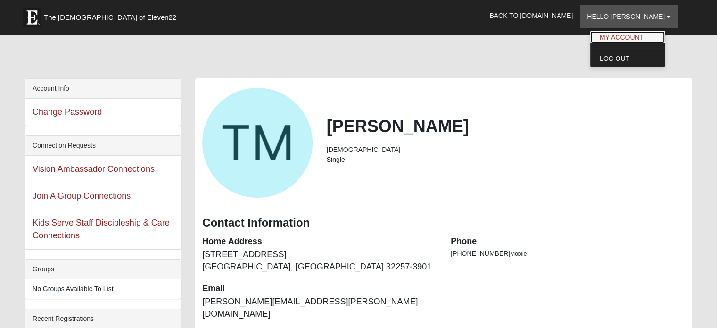 The height and width of the screenshot is (328, 717). I want to click on a: Log Out, so click(627, 58).